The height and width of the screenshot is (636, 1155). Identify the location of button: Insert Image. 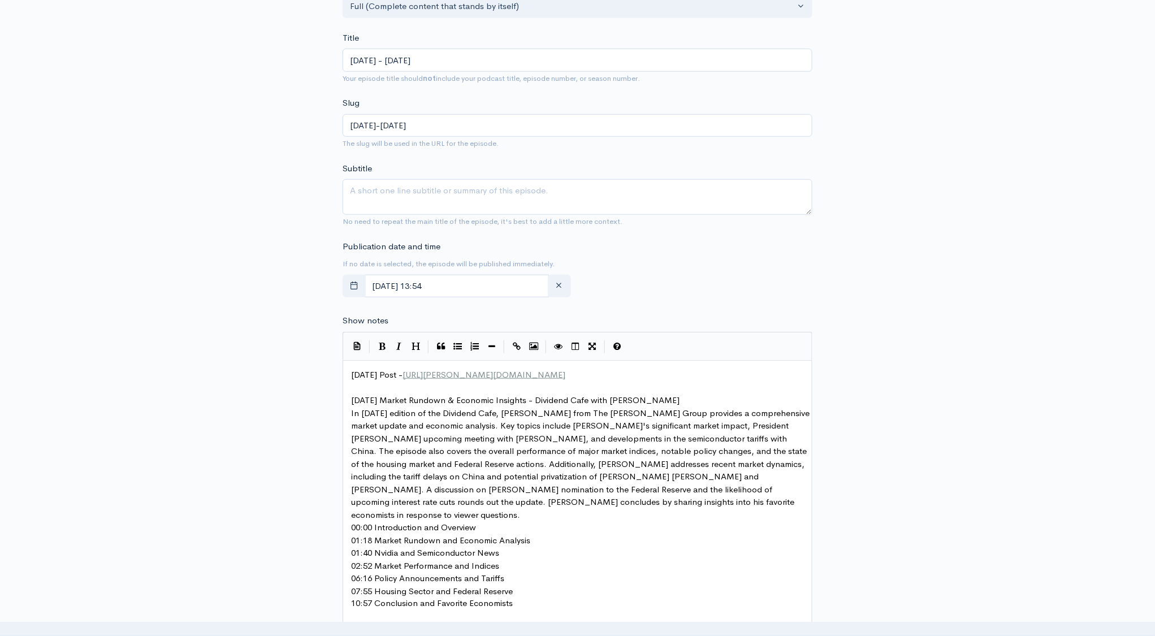
(534, 347).